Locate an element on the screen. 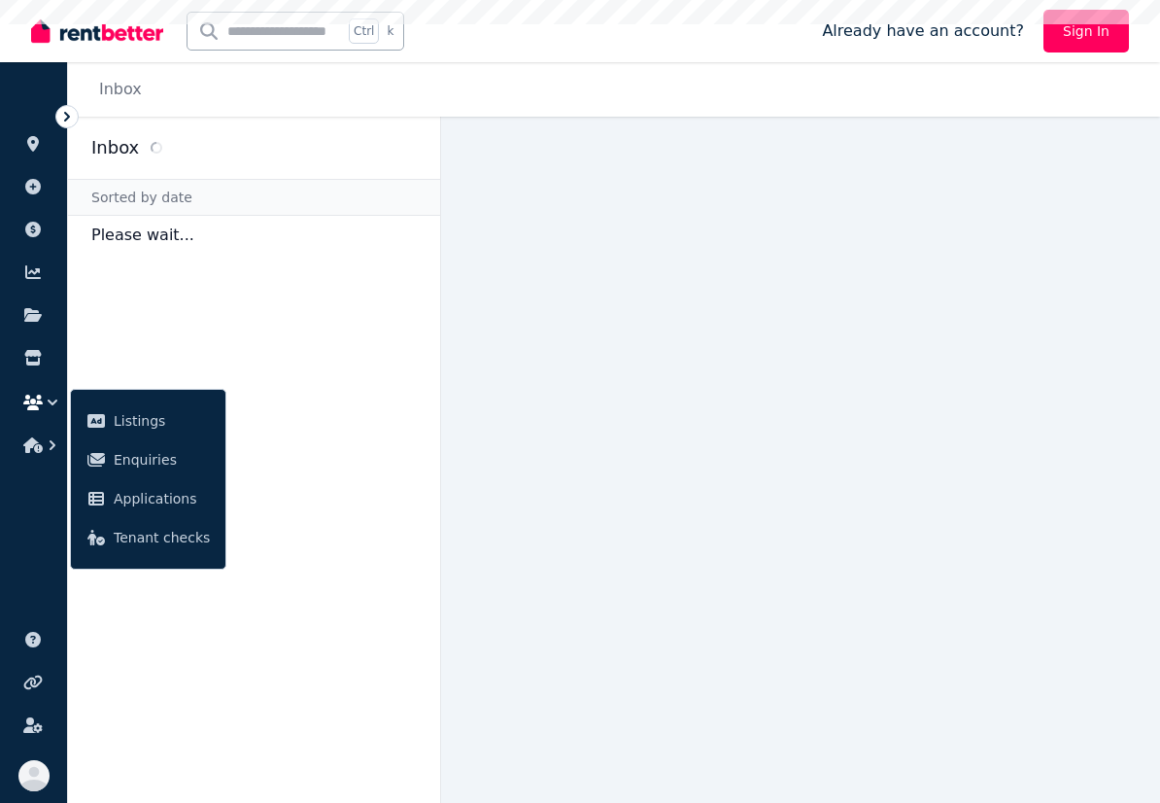 This screenshot has width=1160, height=803. a: Listings is located at coordinates (148, 421).